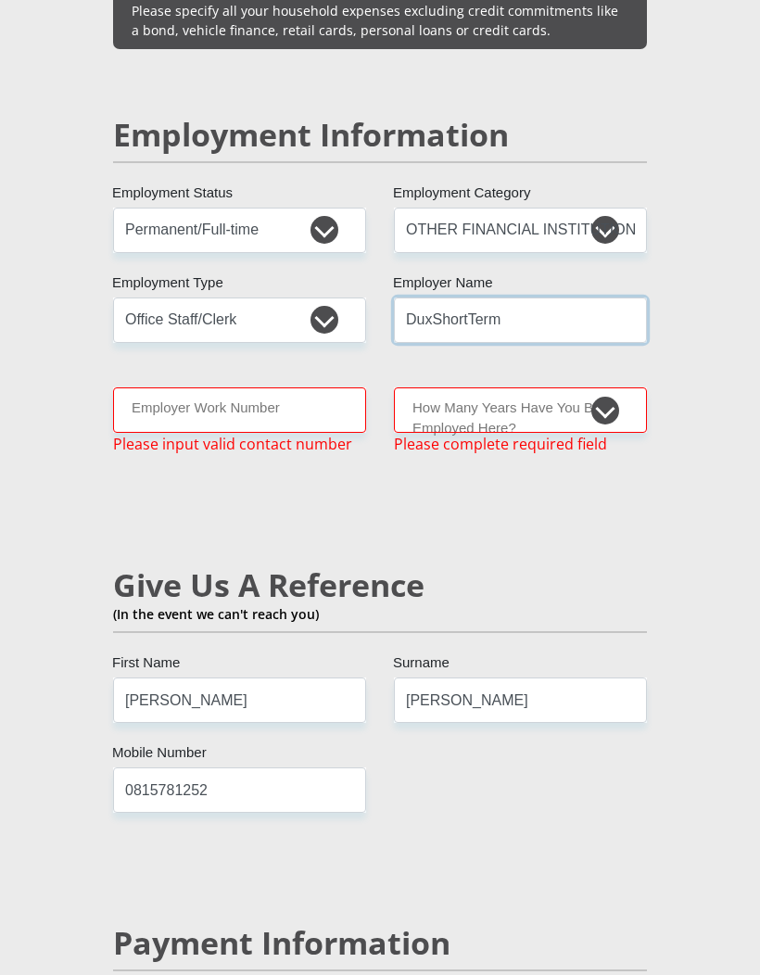  Describe the element at coordinates (233, 444) in the screenshot. I see `span: Please input valid contact number` at that location.